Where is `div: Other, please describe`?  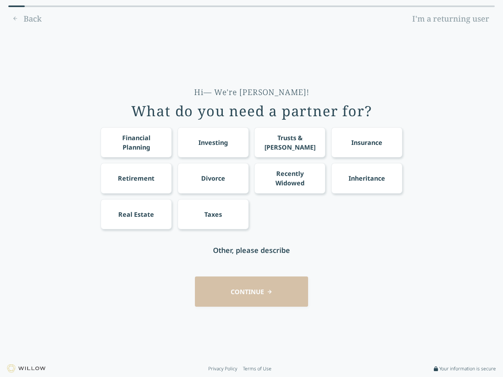
div: Other, please describe is located at coordinates (251, 250).